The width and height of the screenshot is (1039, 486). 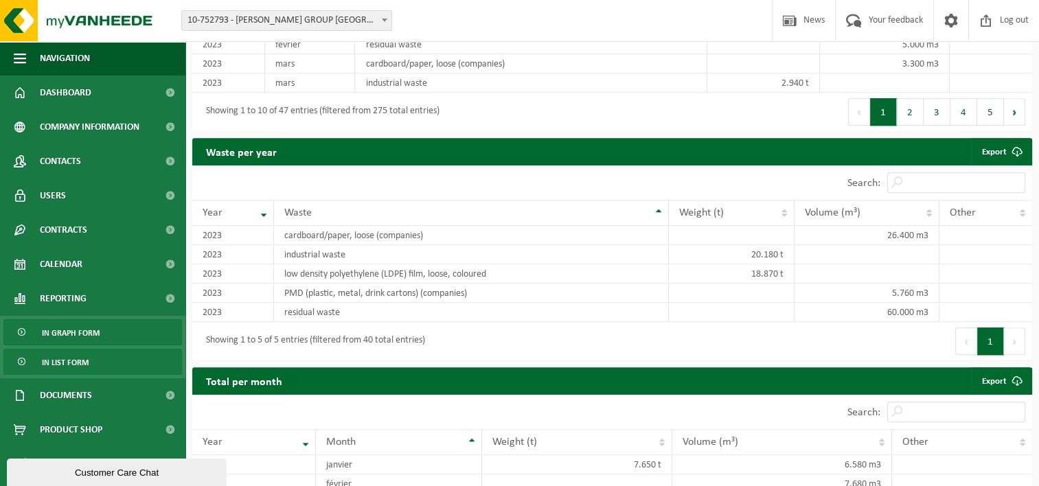 I want to click on h2: Total per month, so click(x=244, y=380).